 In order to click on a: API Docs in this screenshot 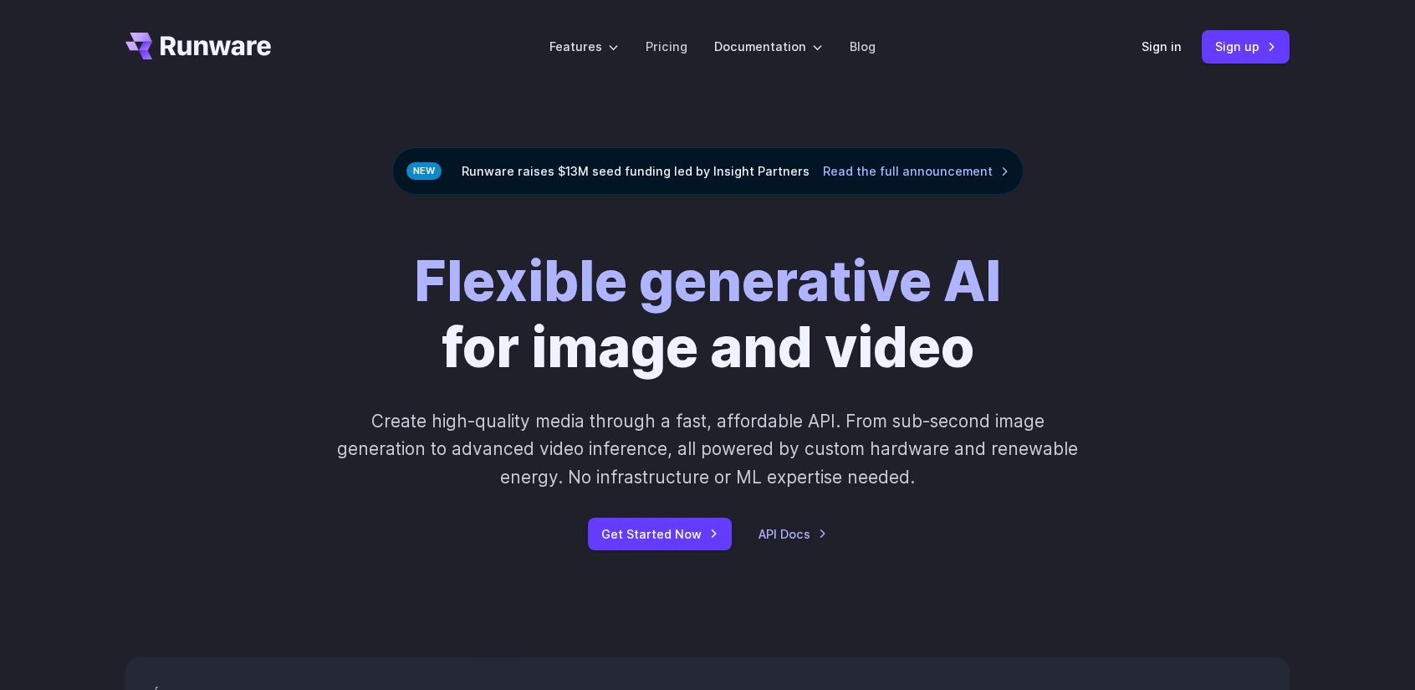, I will do `click(793, 534)`.